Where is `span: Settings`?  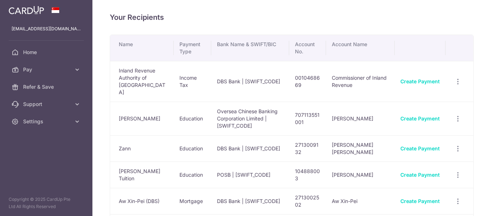 span: Settings is located at coordinates (47, 122).